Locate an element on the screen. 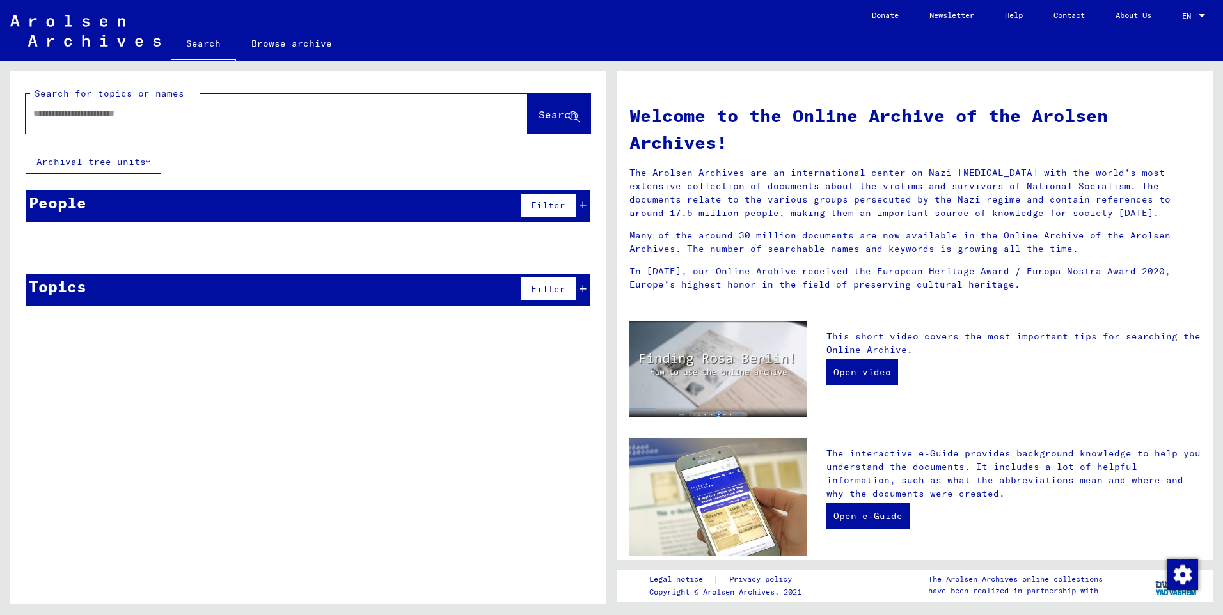 This screenshot has width=1223, height=615. h1: Welcome to the Online Archive of the Arolsen Archives! is located at coordinates (915, 129).